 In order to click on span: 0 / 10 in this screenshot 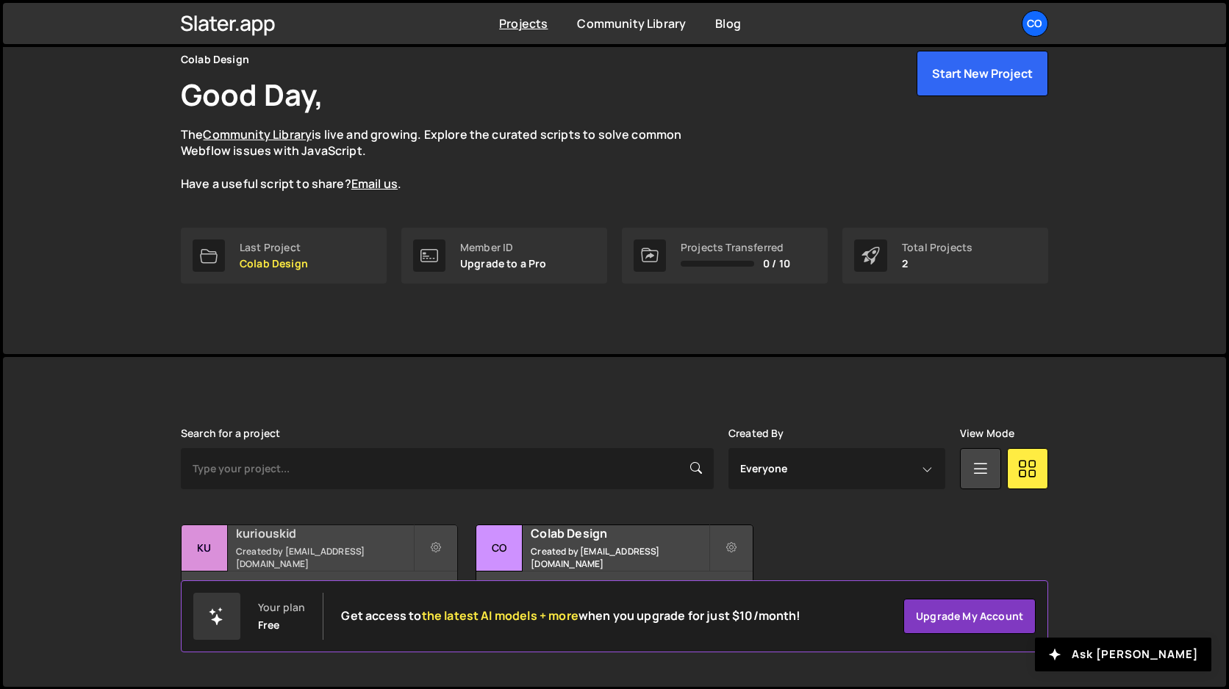, I will do `click(776, 264)`.